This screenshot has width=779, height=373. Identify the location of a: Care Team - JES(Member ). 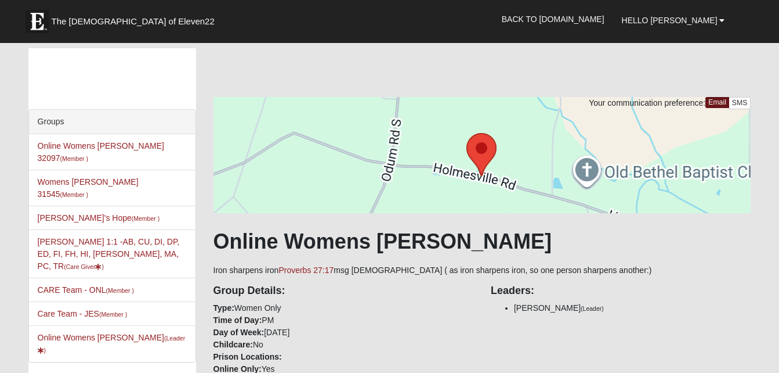
(82, 313).